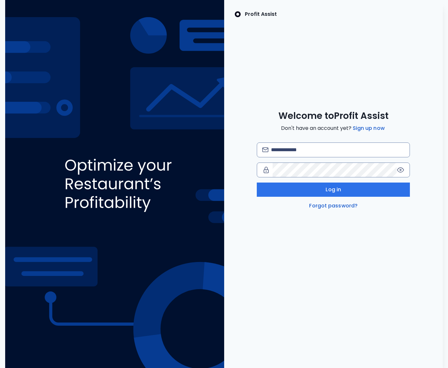  I want to click on p: Profit Assist, so click(260, 14).